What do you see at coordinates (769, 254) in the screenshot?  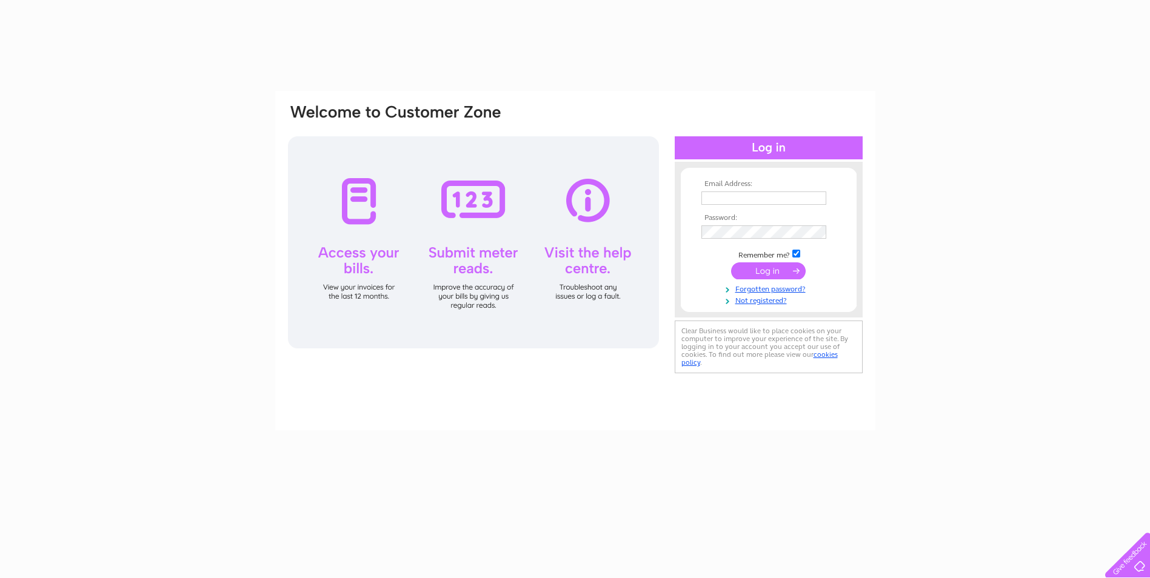 I see `td: Remember me?` at bounding box center [769, 254].